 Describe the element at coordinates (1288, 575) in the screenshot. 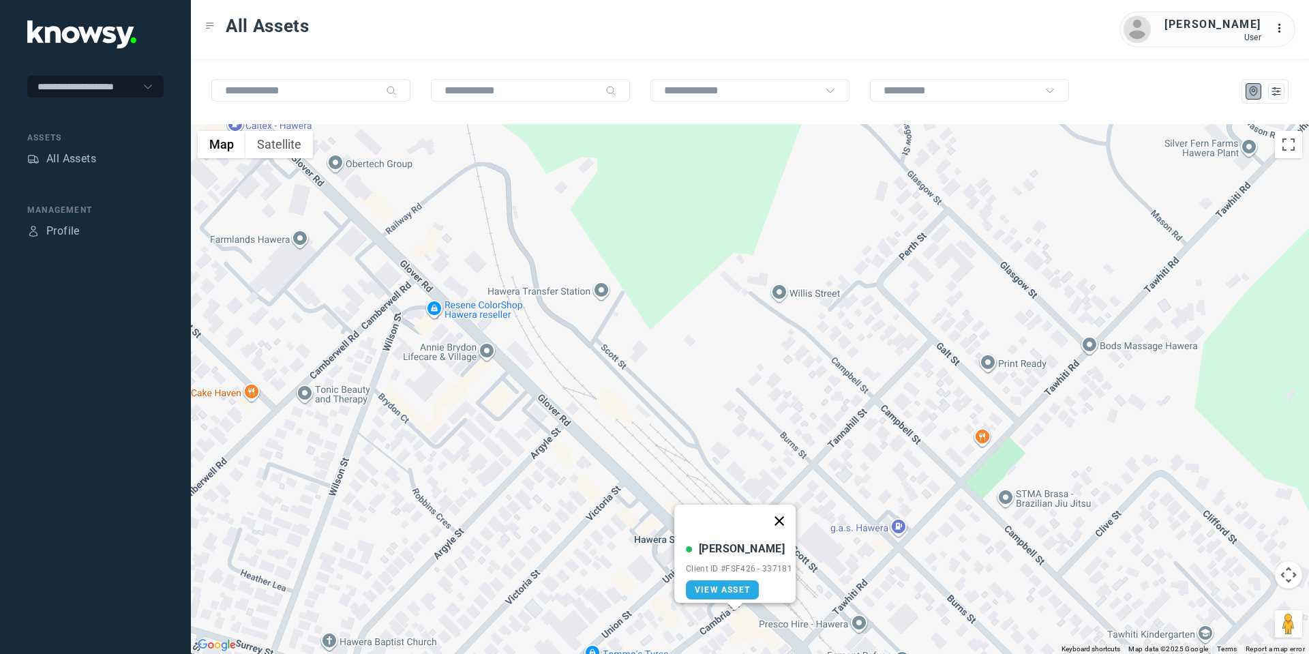

I see `button: Map camera controls` at that location.